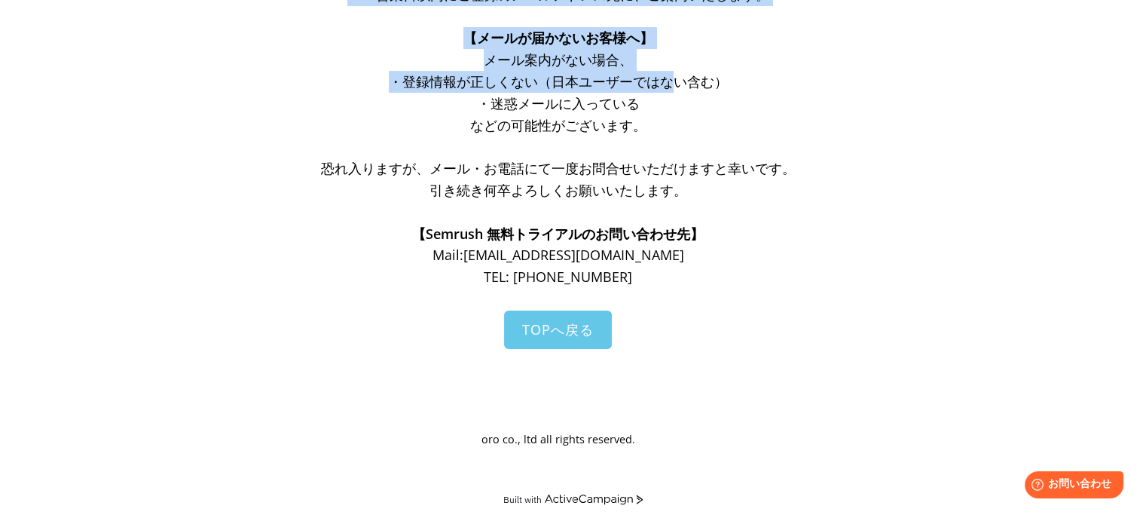 This screenshot has width=1146, height=524. I want to click on span: 【Semrush 無料トライアルのお問い合わせ先】, so click(558, 234).